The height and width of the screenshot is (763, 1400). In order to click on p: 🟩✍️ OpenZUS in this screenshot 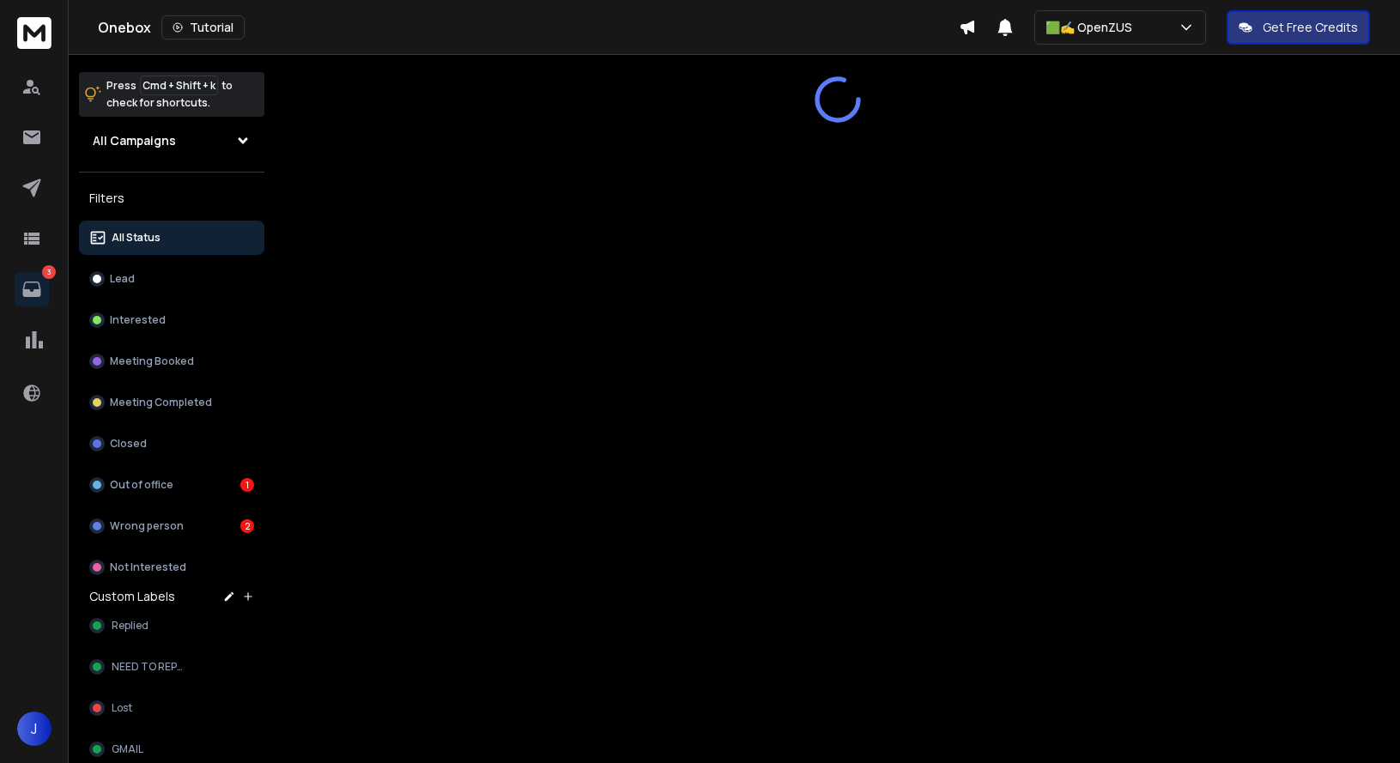, I will do `click(1092, 27)`.